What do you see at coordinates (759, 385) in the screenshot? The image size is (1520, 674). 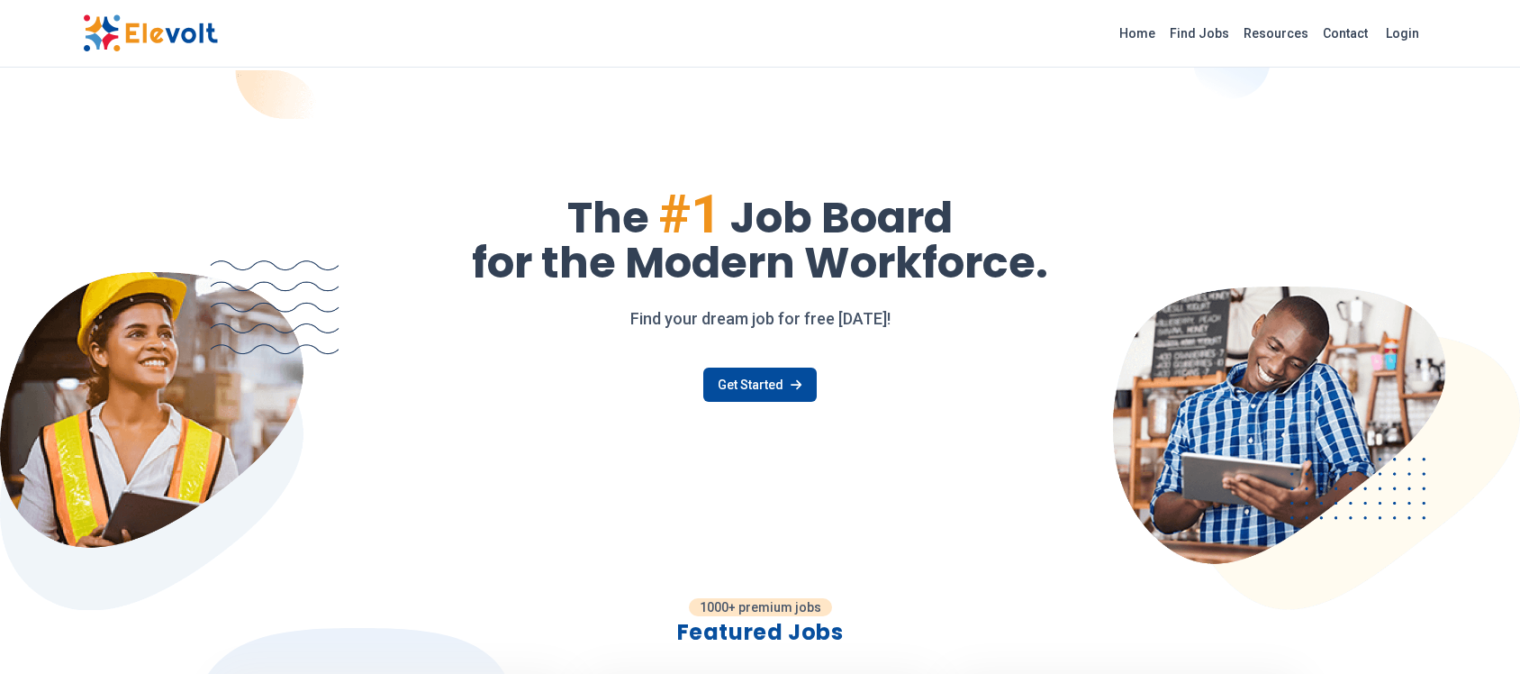 I see `a: Get Started` at bounding box center [759, 385].